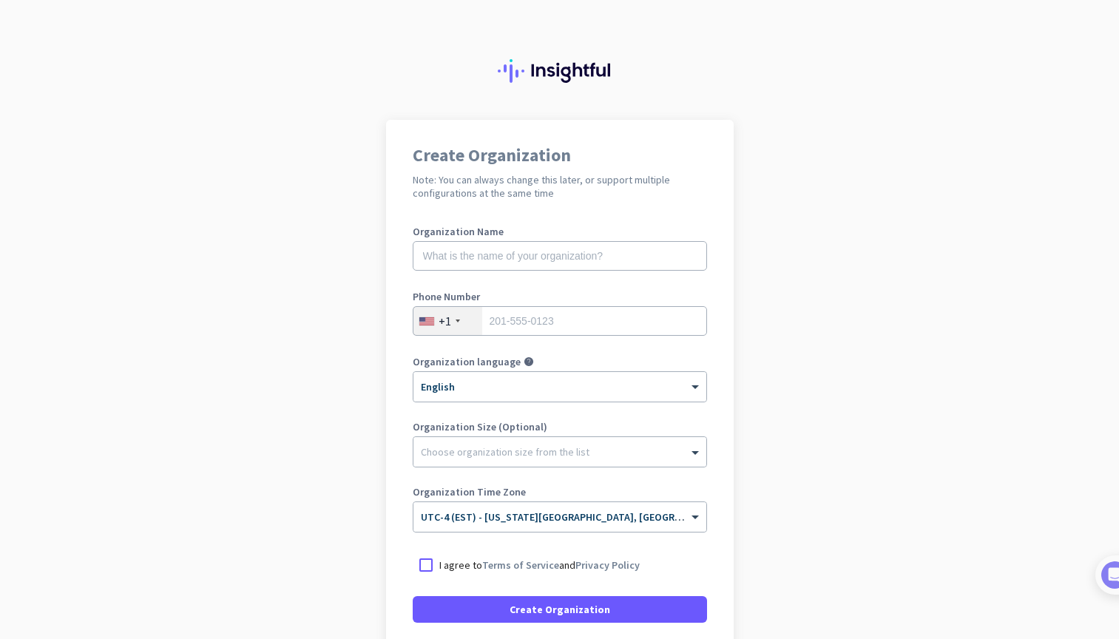 The width and height of the screenshot is (1119, 639). What do you see at coordinates (560, 297) in the screenshot?
I see `label: Phone Number` at bounding box center [560, 297].